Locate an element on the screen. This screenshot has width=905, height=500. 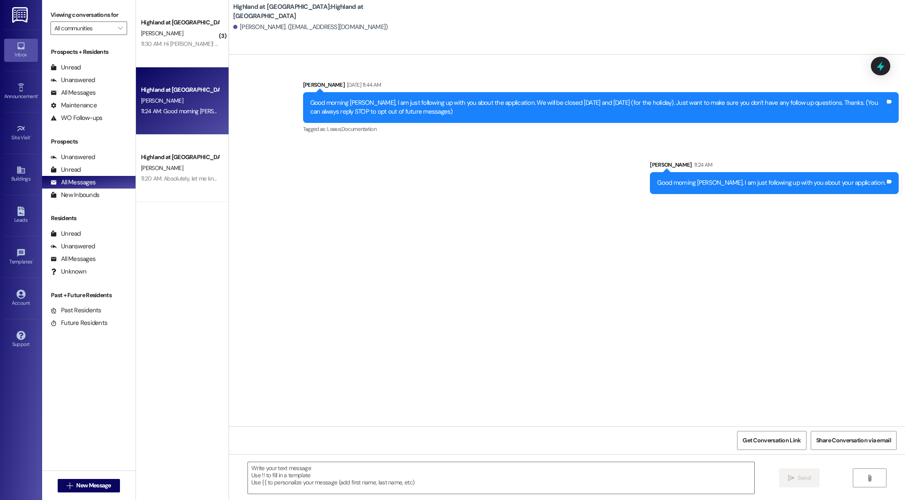
a: Site Visit • is located at coordinates (21, 133).